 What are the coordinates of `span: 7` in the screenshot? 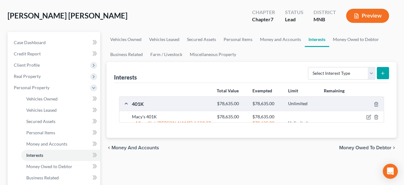 It's located at (272, 19).